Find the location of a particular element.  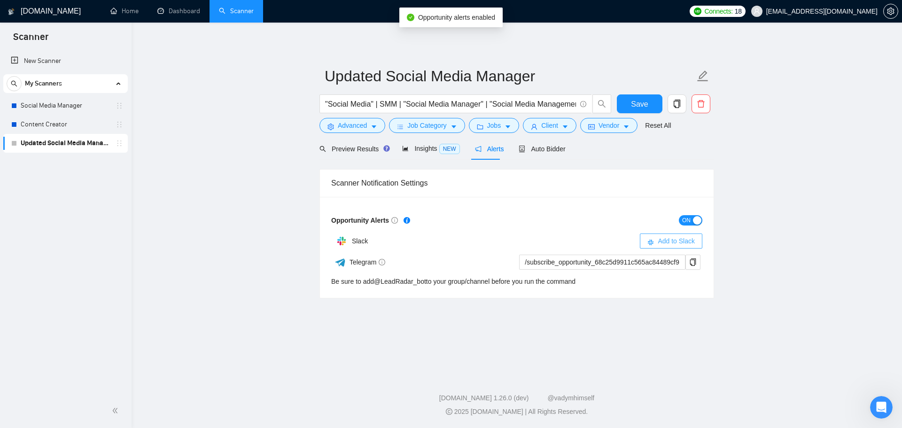

span: Alerts is located at coordinates (489, 149).